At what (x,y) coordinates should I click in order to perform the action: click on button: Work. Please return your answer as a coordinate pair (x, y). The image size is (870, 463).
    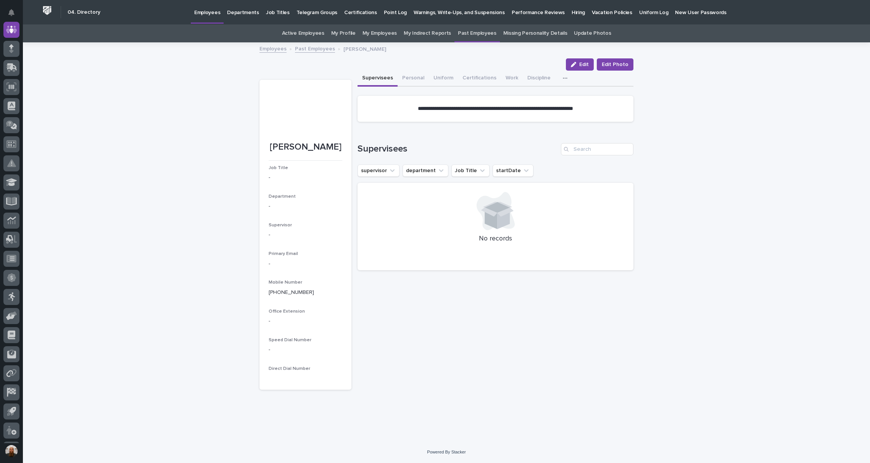
    Looking at the image, I should click on (512, 79).